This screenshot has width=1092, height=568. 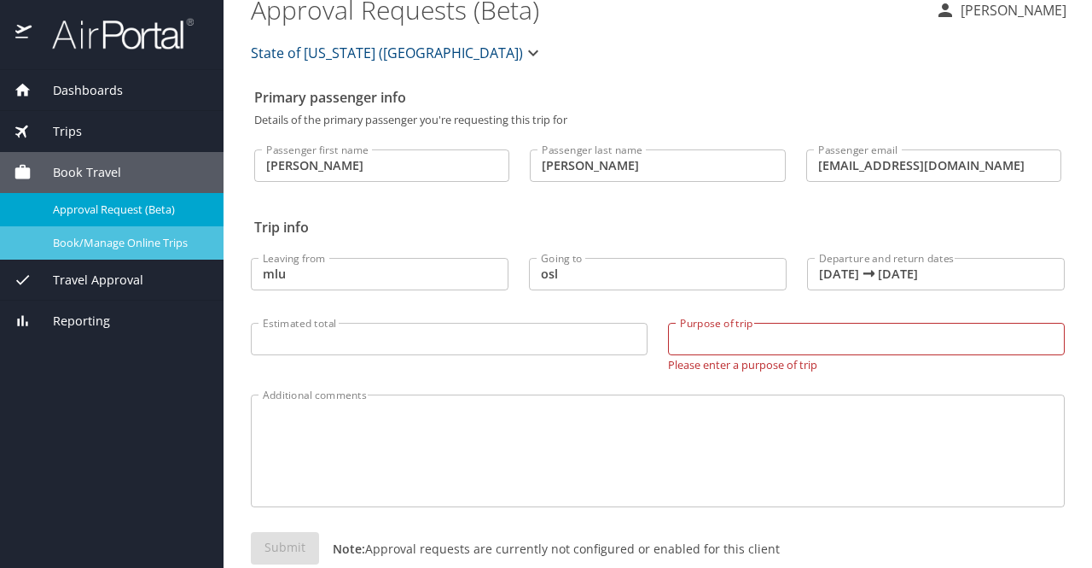 What do you see at coordinates (658, 227) in the screenshot?
I see `h2: Trip info` at bounding box center [658, 227].